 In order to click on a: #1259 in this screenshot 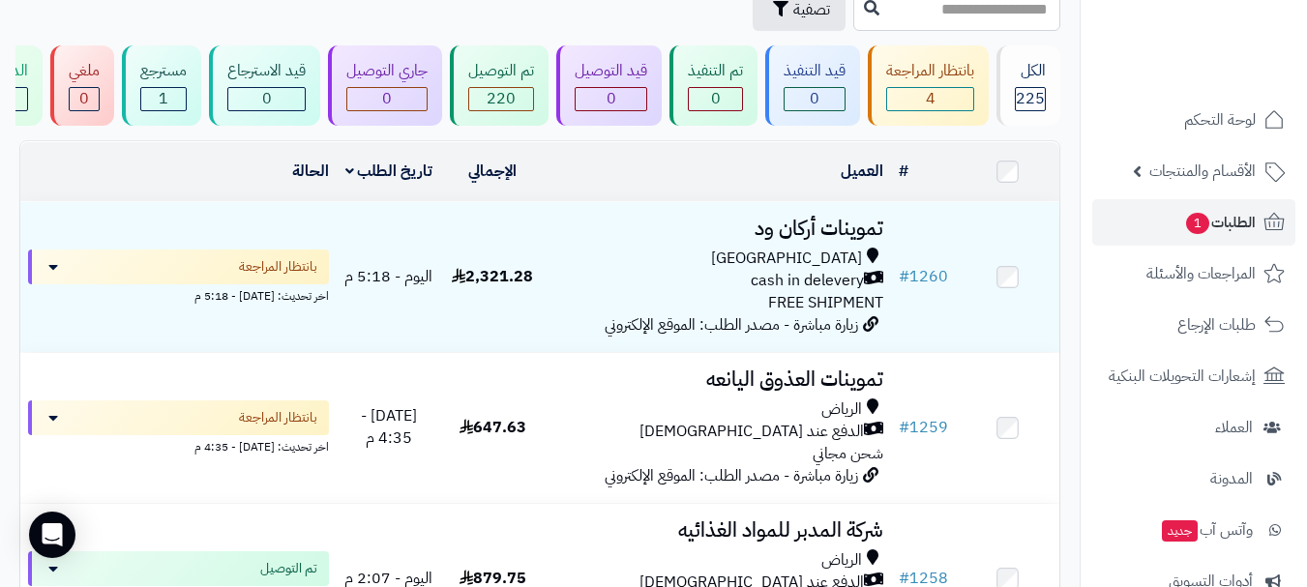, I will do `click(923, 428)`.